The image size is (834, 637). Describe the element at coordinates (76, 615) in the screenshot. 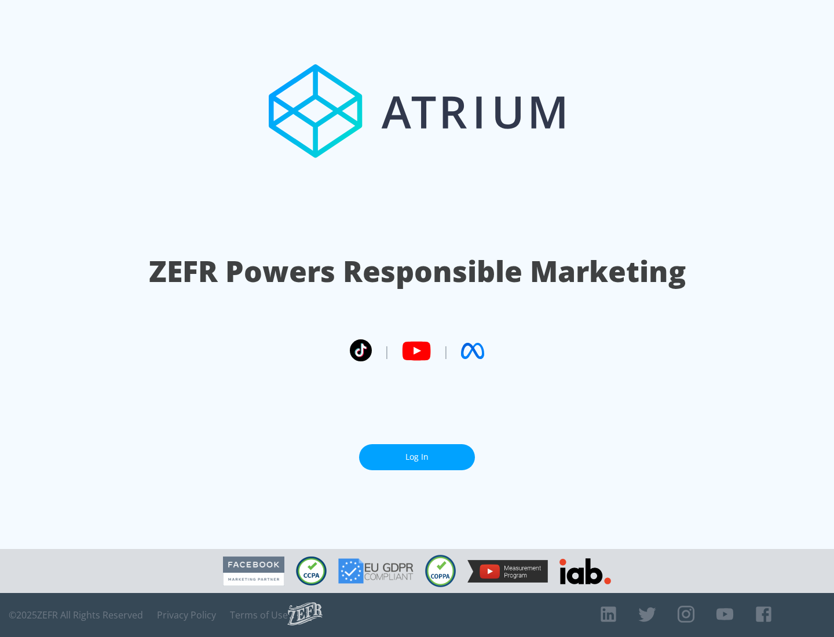

I see `span: © 2025 ZEFR All Rights Reserved` at that location.